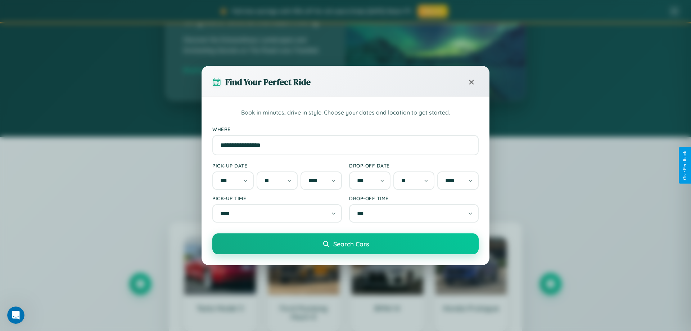  I want to click on label: Where, so click(345, 129).